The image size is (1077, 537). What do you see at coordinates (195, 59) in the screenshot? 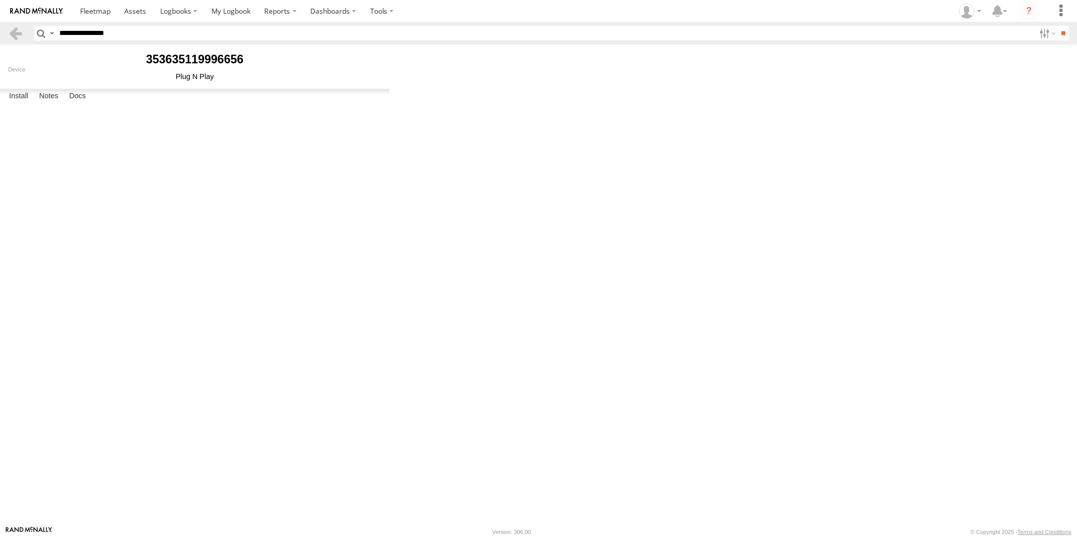
I see `b: 353635119996656` at bounding box center [195, 59].